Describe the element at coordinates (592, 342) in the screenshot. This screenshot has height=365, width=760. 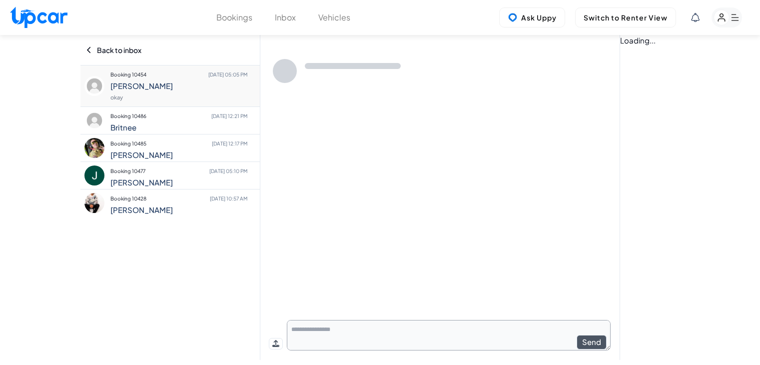
I see `button: Send` at that location.